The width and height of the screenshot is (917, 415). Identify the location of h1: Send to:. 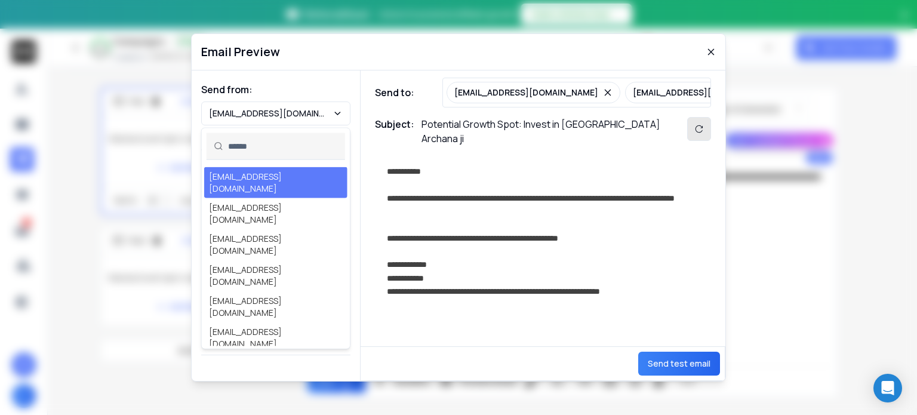
(399, 93).